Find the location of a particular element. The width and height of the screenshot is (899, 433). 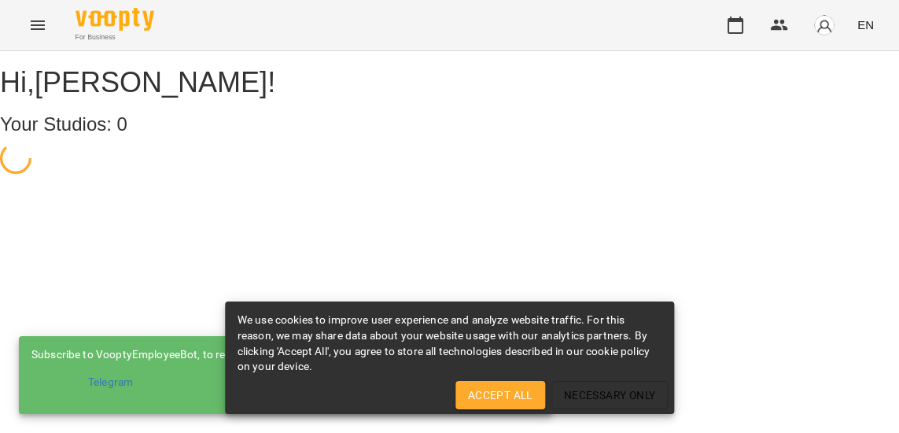

img: avatar_s.png is located at coordinates (825, 25).